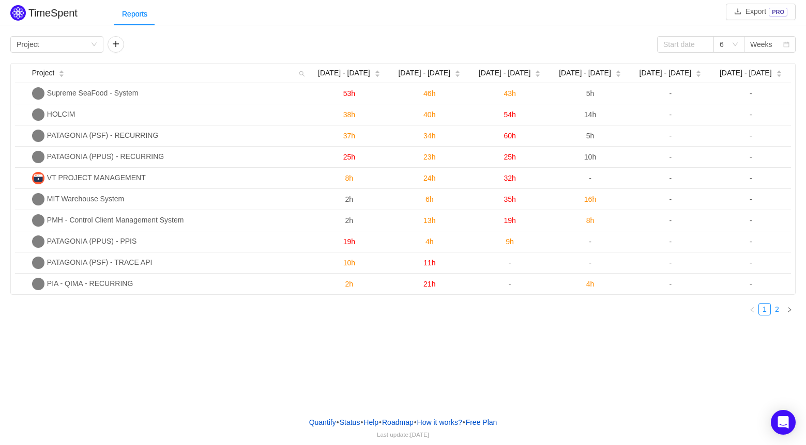  I want to click on span: 54h, so click(509, 115).